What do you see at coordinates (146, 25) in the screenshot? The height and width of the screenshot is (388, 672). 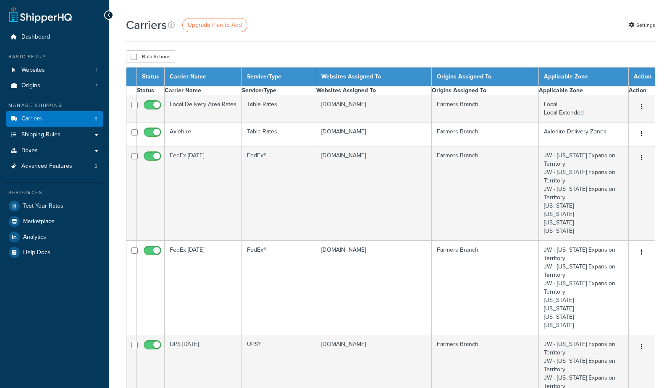 I see `h1: Carriers` at bounding box center [146, 25].